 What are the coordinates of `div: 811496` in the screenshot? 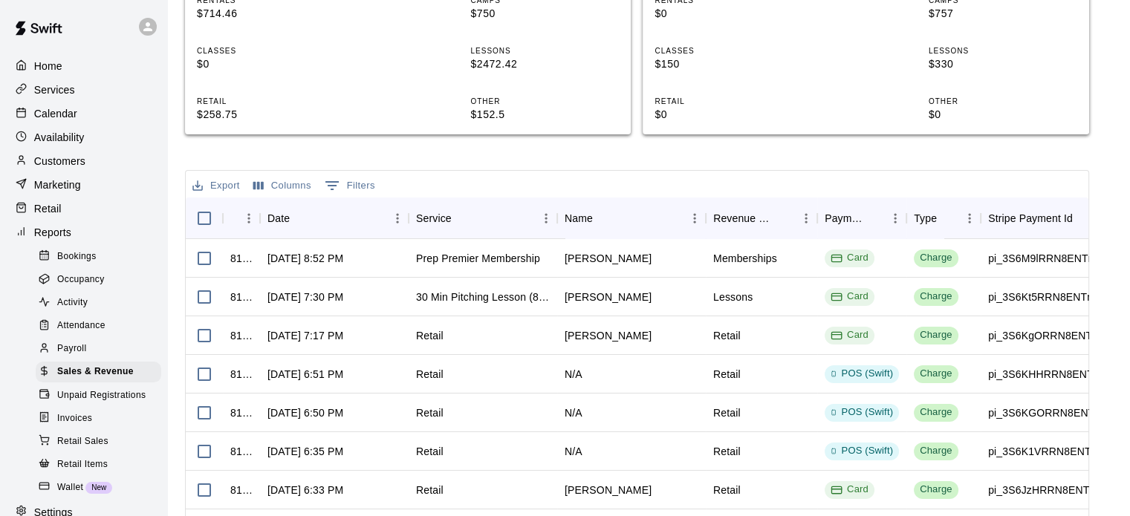 It's located at (242, 297).